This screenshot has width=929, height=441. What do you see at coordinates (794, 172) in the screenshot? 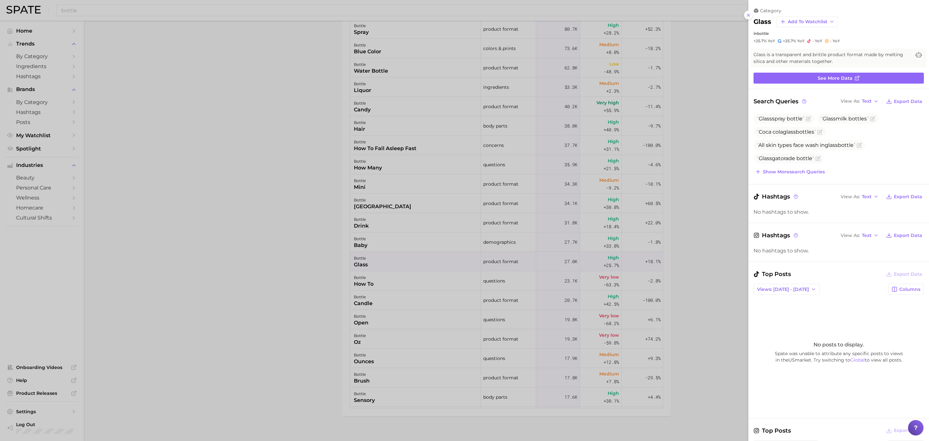
I see `span: Show more search queries` at bounding box center [794, 172].